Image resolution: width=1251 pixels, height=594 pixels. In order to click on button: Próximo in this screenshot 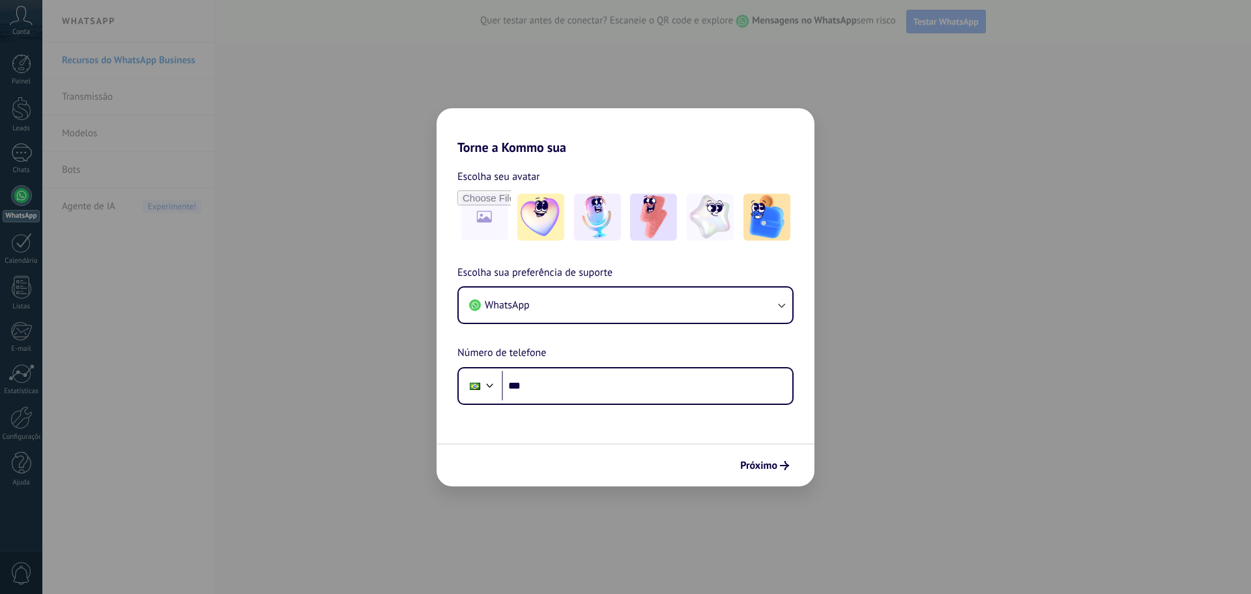, I will do `click(765, 465)`.